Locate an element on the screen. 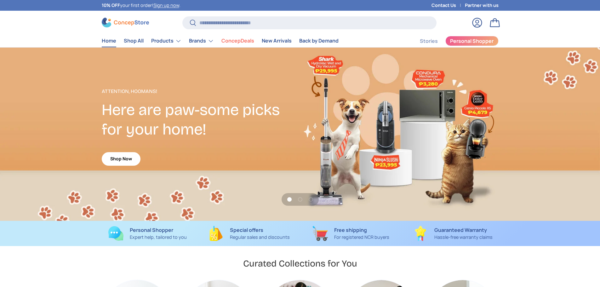 Image resolution: width=600 pixels, height=287 pixels. a: ConcepStore is located at coordinates (125, 22).